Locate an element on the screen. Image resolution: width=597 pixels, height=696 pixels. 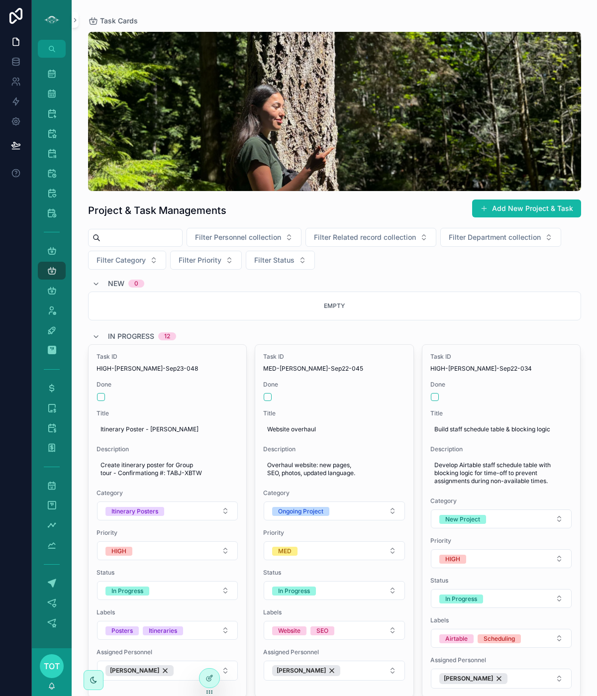
a: Add New Project & Task is located at coordinates (527, 209).